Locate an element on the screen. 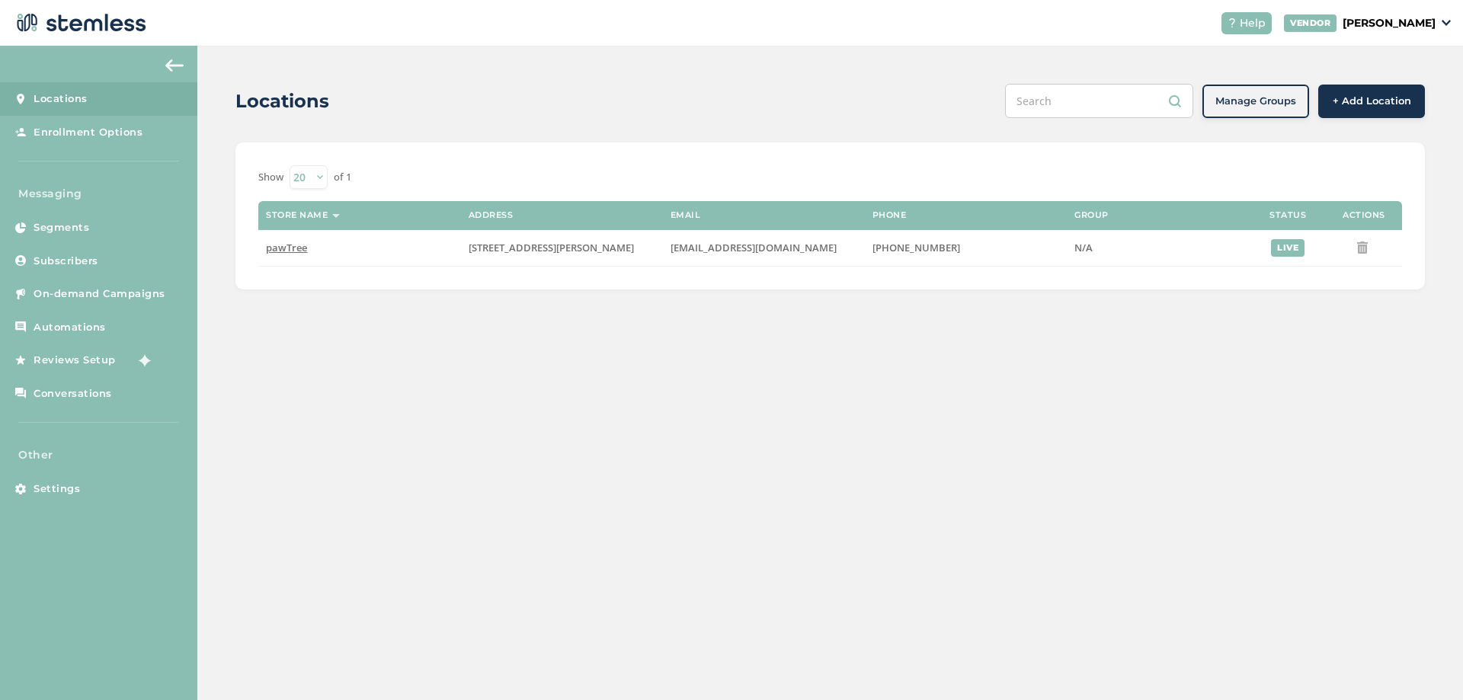 Image resolution: width=1463 pixels, height=700 pixels. input: Search is located at coordinates (1098, 101).